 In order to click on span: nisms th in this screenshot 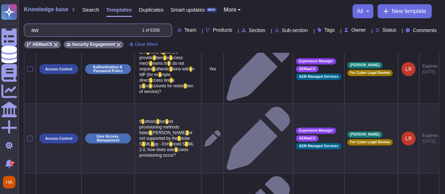, I will do `click(160, 63)`.